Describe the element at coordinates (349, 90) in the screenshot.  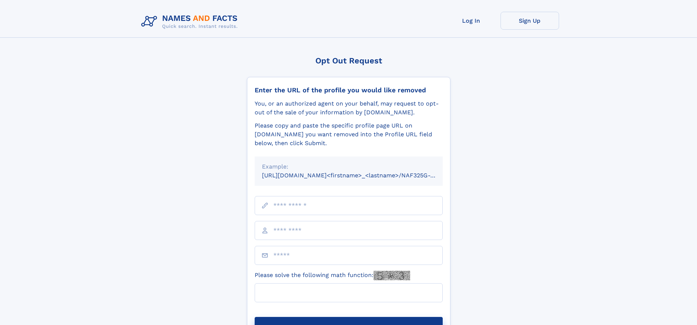
I see `div: Enter the URL of the profile you would like removed` at that location.